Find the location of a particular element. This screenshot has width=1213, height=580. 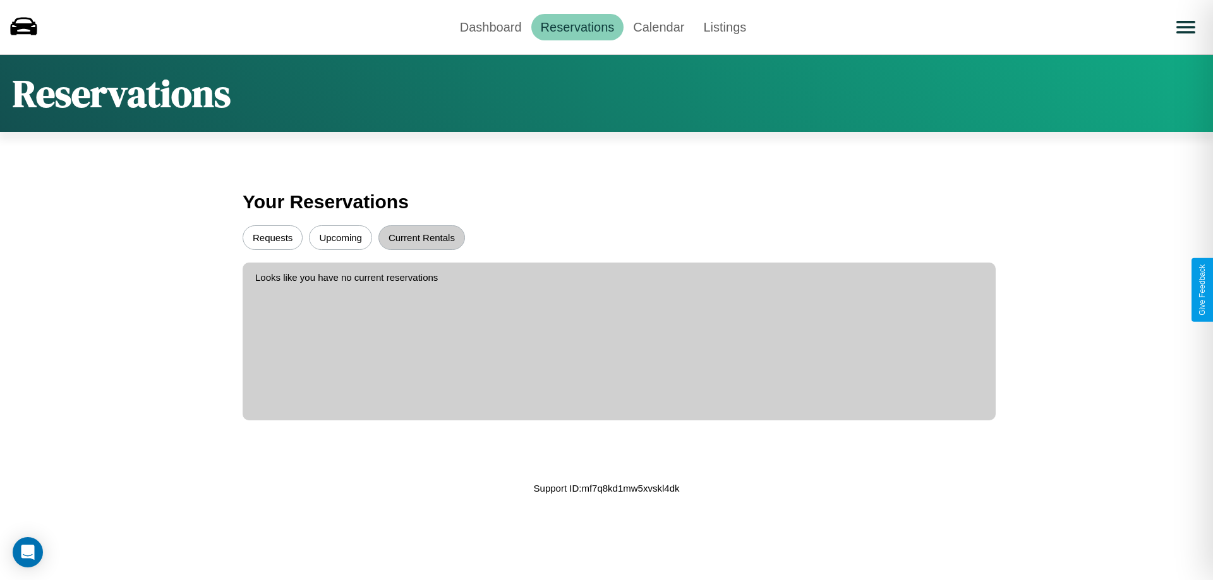

button: Current Rentals is located at coordinates (421, 237).